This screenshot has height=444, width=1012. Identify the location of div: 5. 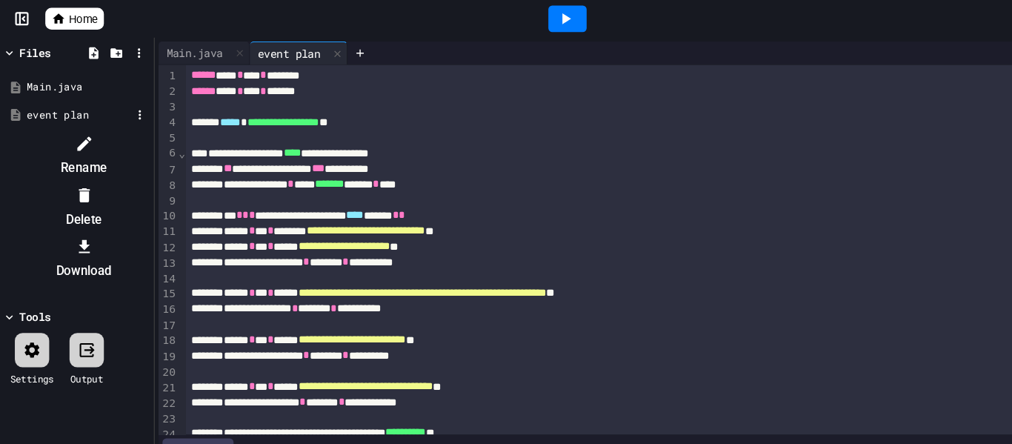
(161, 131).